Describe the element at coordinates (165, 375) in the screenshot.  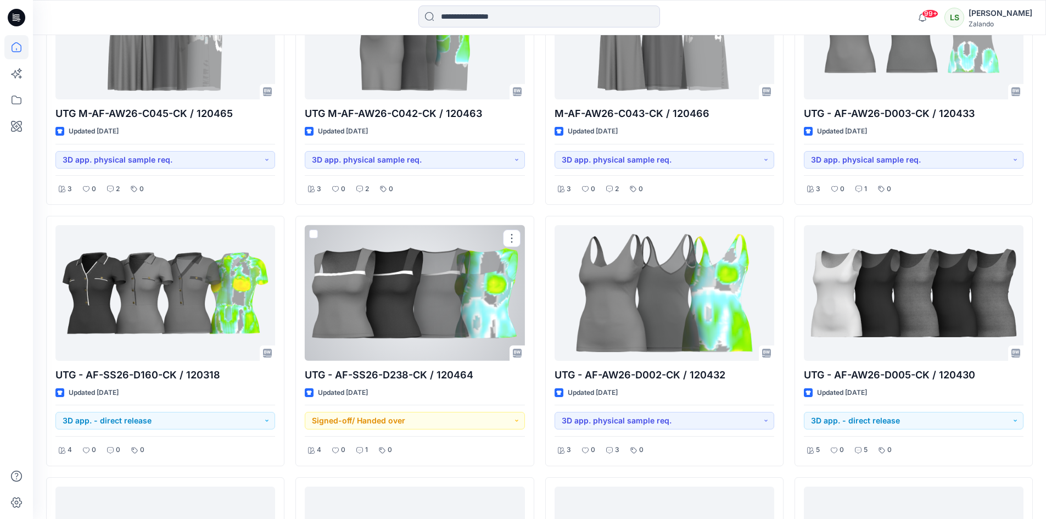
I see `p: UTG - AF-SS26-D160-CK / 120318` at that location.